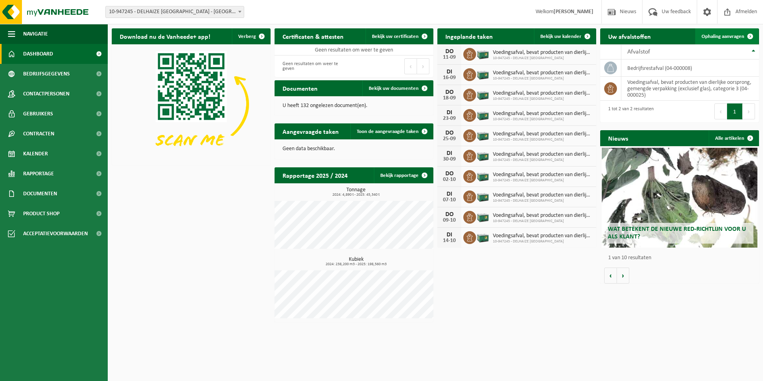 The height and width of the screenshot is (381, 763). I want to click on span: Toon de aangevraagde taken, so click(388, 131).